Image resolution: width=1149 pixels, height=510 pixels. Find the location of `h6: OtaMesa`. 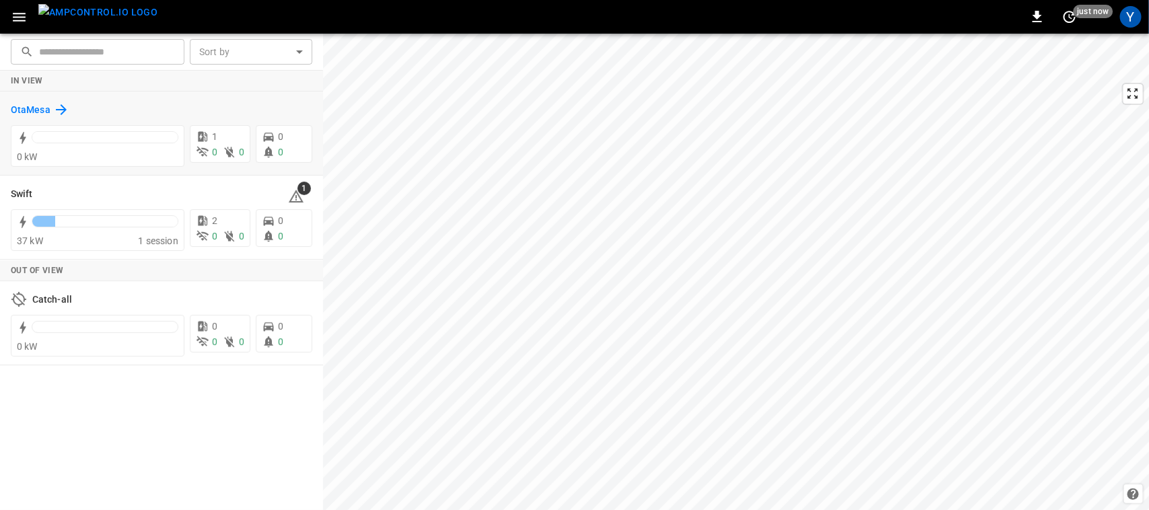

h6: OtaMesa is located at coordinates (30, 110).